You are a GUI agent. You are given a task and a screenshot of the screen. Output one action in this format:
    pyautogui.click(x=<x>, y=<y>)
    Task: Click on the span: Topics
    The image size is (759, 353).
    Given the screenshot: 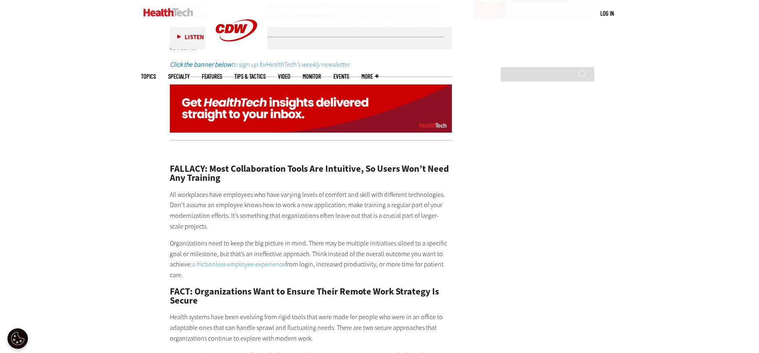 What is the action you would take?
    pyautogui.click(x=149, y=76)
    